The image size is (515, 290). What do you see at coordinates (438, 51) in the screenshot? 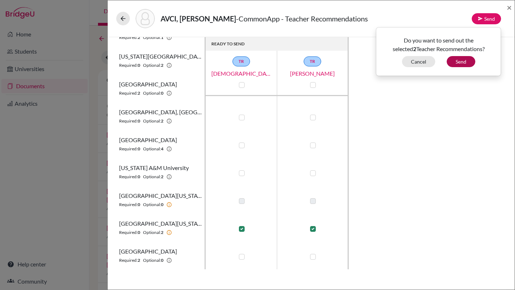
I see `div: Send` at bounding box center [438, 51].